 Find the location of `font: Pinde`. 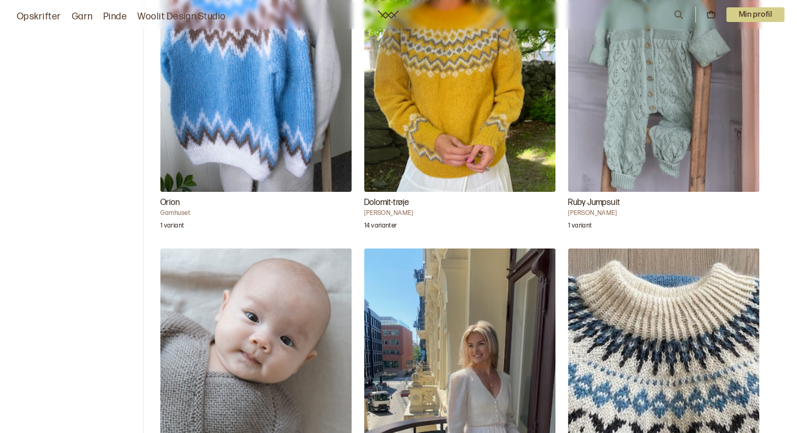

font: Pinde is located at coordinates (115, 16).